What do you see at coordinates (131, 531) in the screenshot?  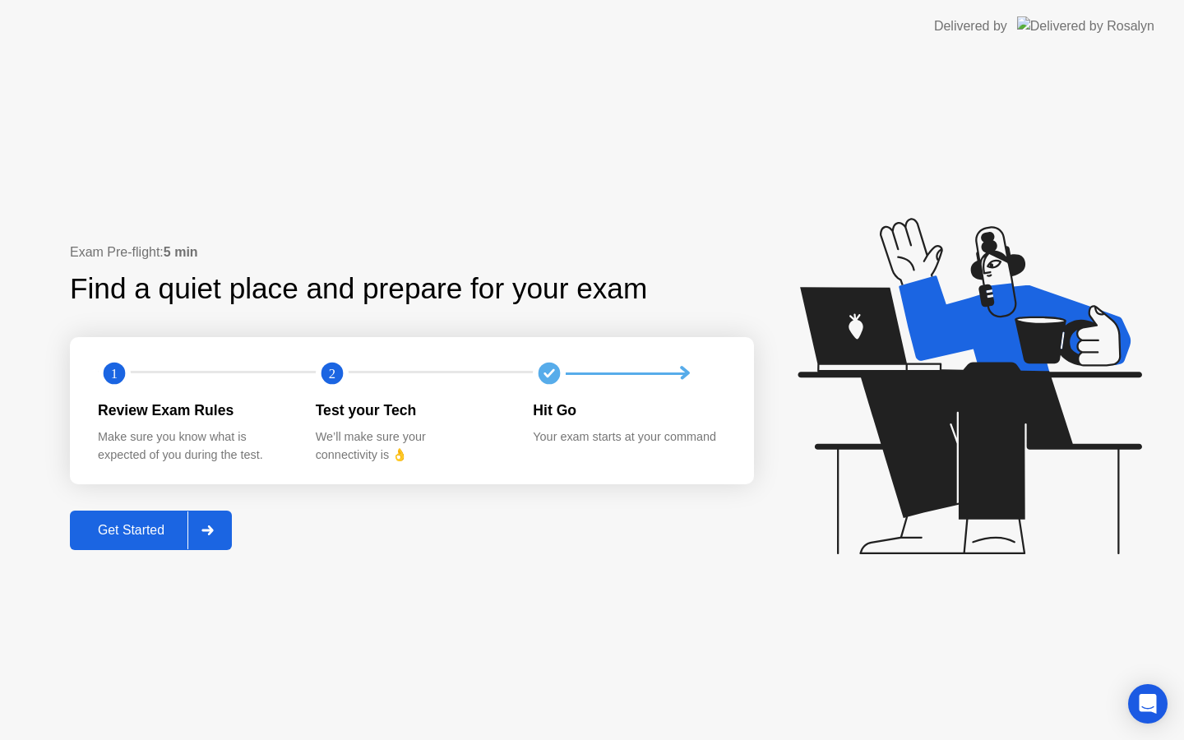 I see `div: Get Started` at bounding box center [131, 531].